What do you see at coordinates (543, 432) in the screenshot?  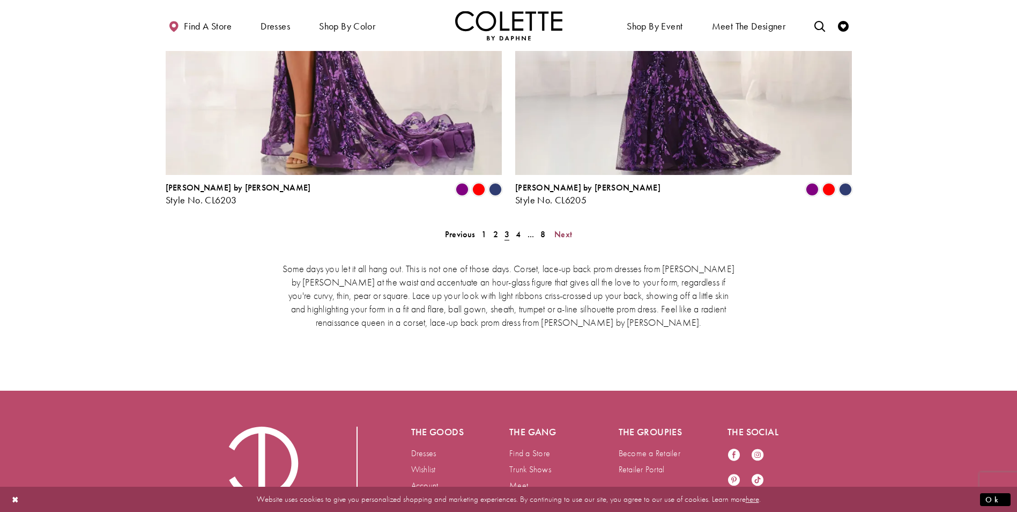 I see `h5: The gang` at bounding box center [543, 432].